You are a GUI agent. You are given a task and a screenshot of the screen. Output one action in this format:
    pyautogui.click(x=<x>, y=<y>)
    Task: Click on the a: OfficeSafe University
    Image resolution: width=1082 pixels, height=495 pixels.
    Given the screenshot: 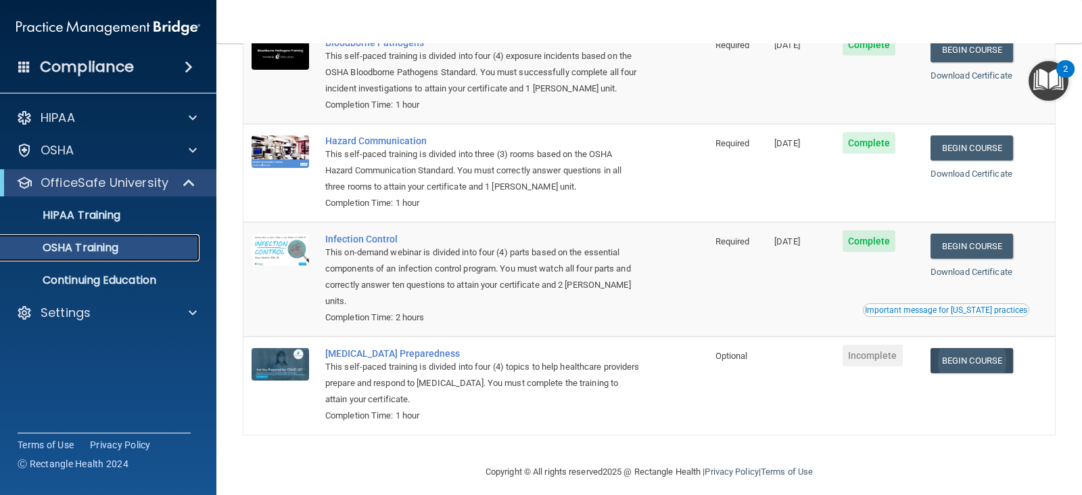 What is the action you would take?
    pyautogui.click(x=106, y=183)
    